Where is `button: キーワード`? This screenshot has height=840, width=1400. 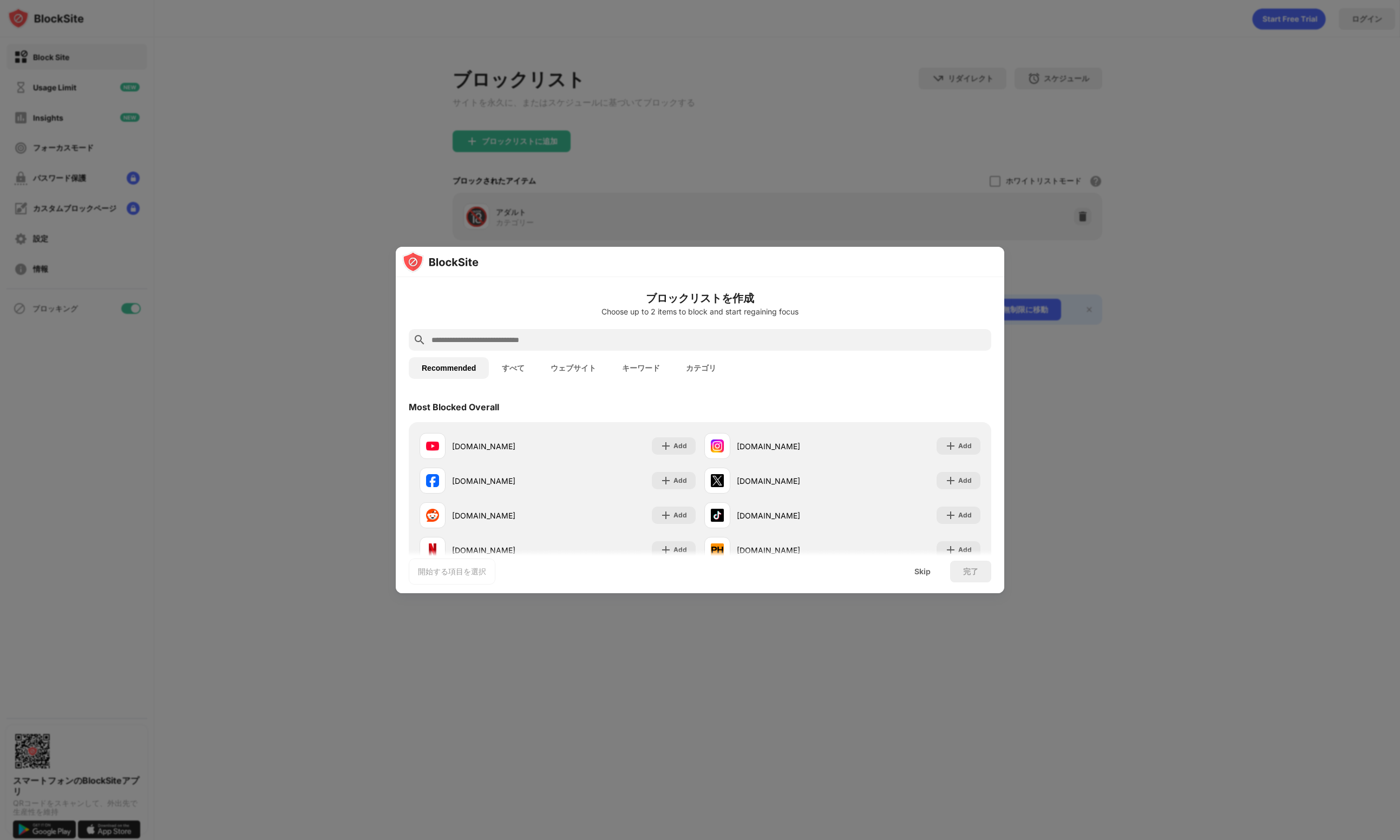
button: キーワード is located at coordinates (641, 368).